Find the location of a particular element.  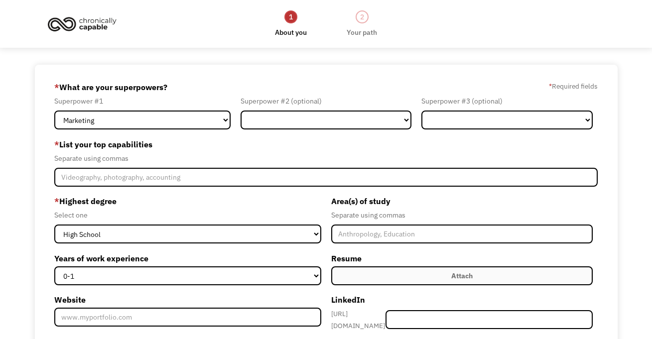

div: Attach is located at coordinates (461, 276).